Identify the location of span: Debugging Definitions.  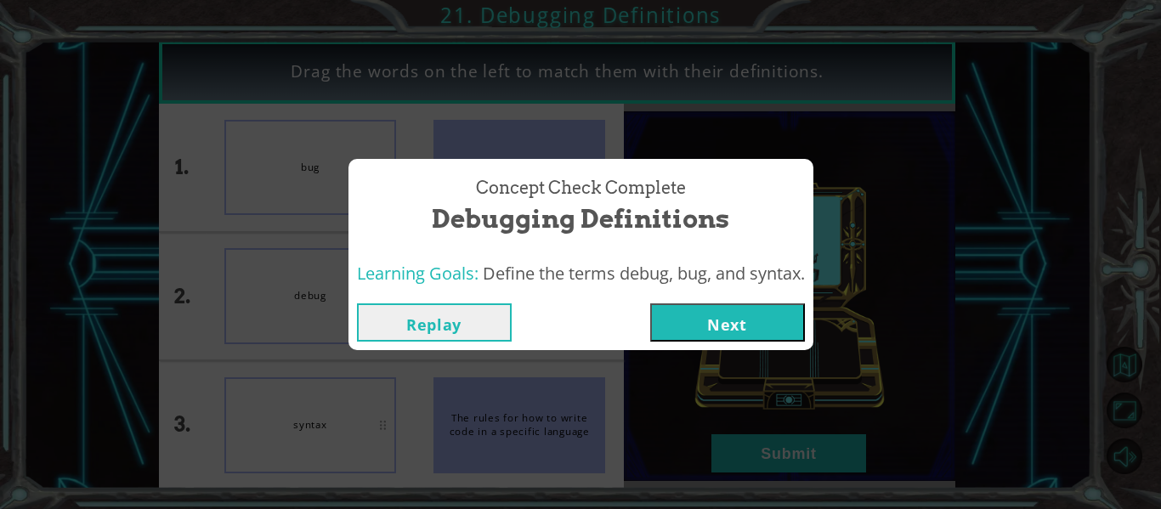
(581, 218).